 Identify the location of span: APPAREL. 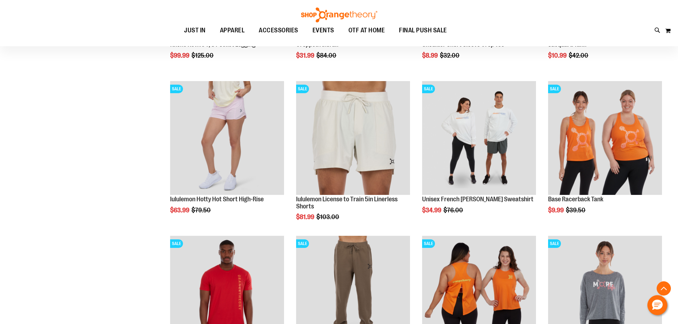
(232, 30).